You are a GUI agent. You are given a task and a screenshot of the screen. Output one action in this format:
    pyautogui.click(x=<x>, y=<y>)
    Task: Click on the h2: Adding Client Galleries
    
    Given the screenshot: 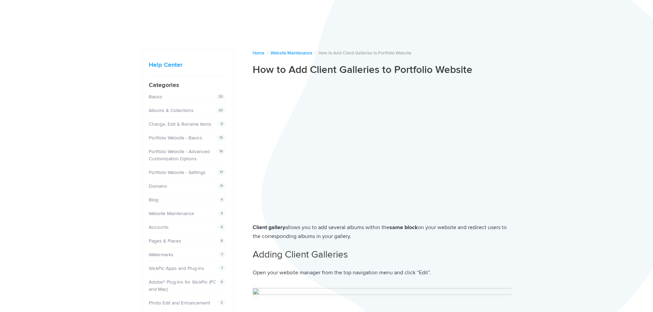 What is the action you would take?
    pyautogui.click(x=382, y=255)
    